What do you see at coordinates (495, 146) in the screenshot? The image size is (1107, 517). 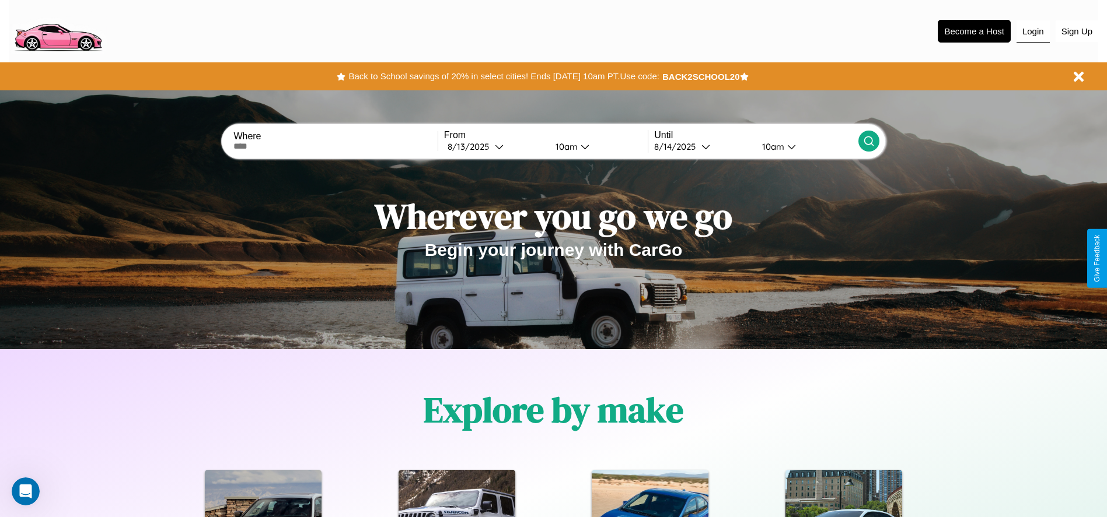 I see `button: 8/13/2025` at bounding box center [495, 146].